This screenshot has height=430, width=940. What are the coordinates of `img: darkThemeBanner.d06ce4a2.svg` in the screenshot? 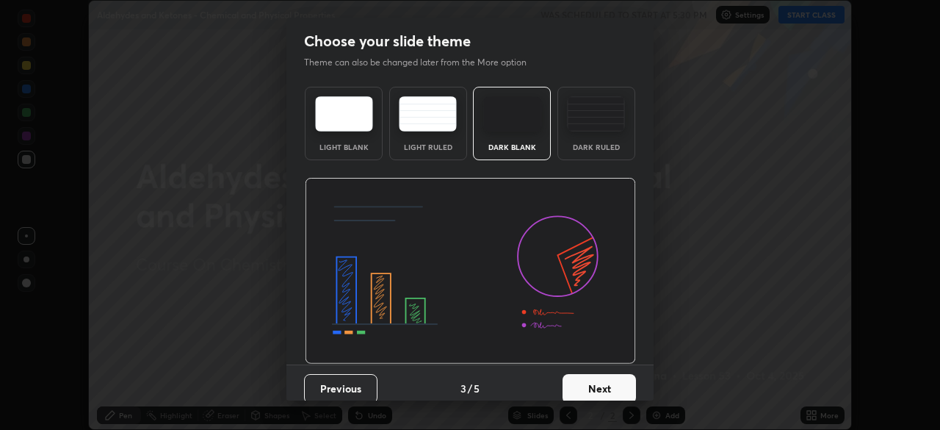 It's located at (470, 271).